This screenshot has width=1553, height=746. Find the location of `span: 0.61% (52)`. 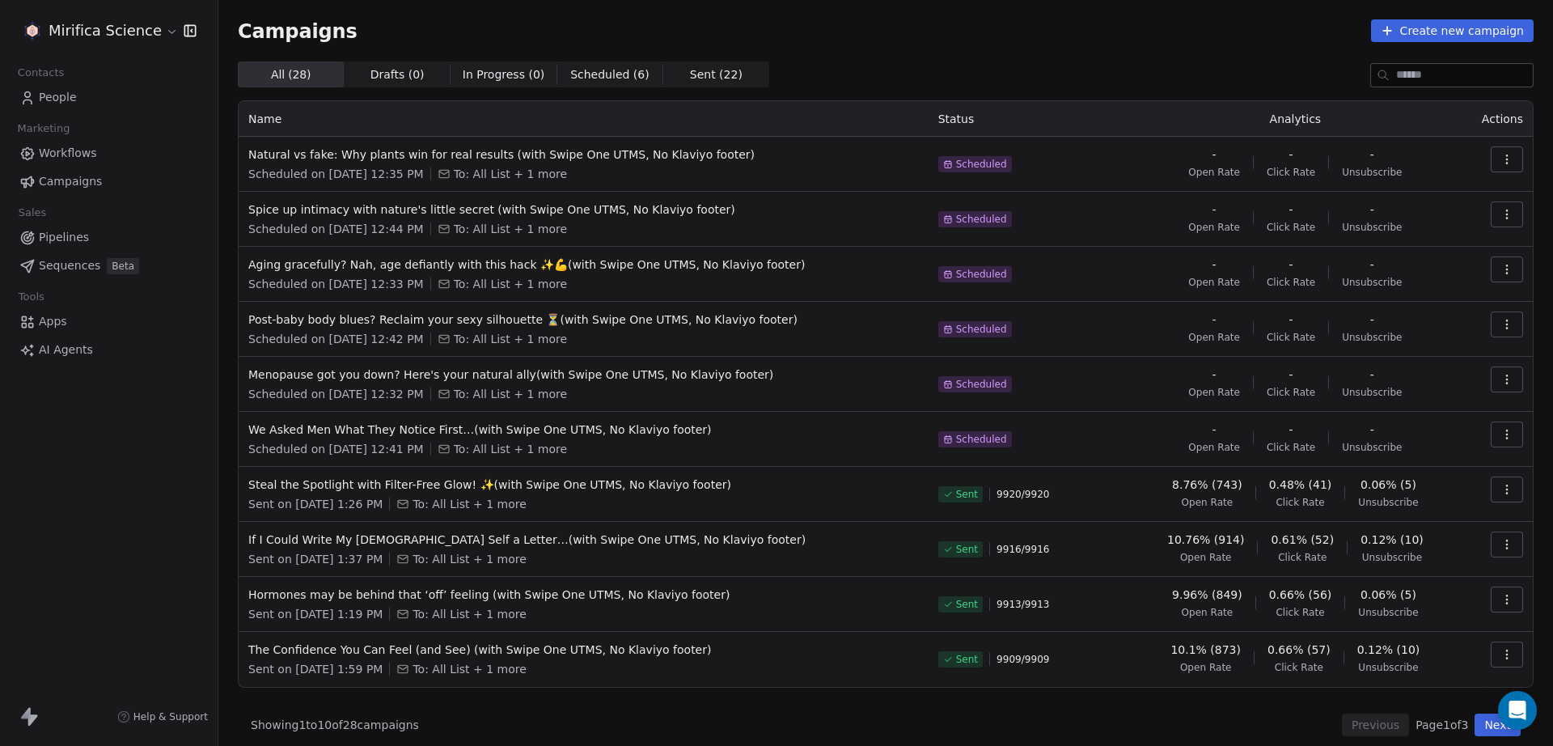

span: 0.61% (52) is located at coordinates (1302, 540).